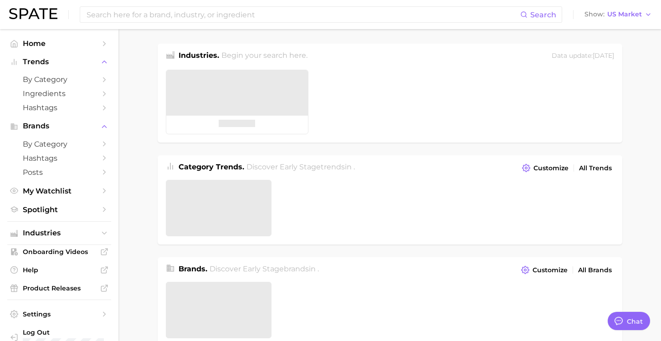 This screenshot has height=341, width=661. What do you see at coordinates (618, 15) in the screenshot?
I see `button: ShowUS Market` at bounding box center [618, 15].